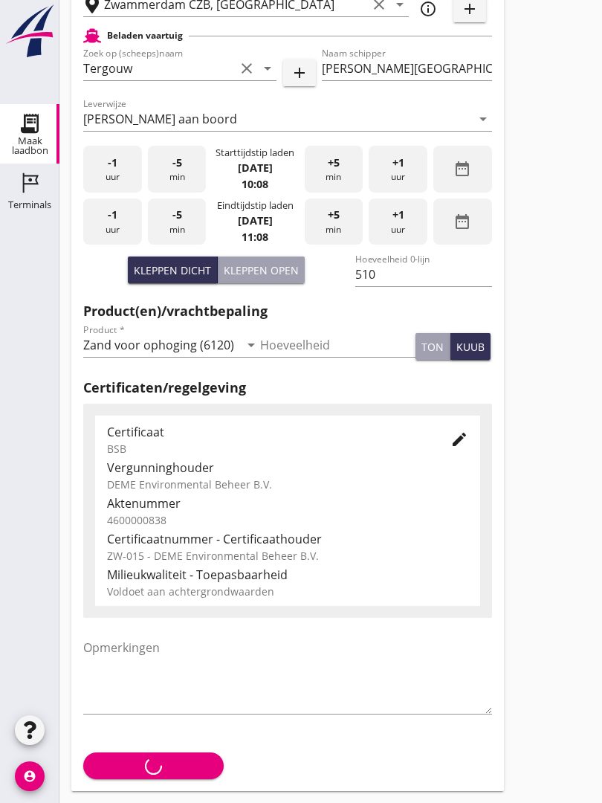  Describe the element at coordinates (255, 152) in the screenshot. I see `div: Starttijdstip laden` at that location.